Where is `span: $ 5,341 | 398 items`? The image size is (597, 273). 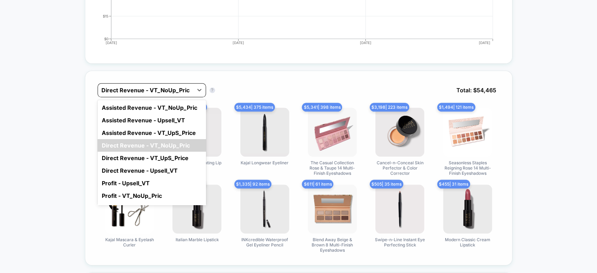 span: $ 5,341 | 398 items is located at coordinates (322, 107).